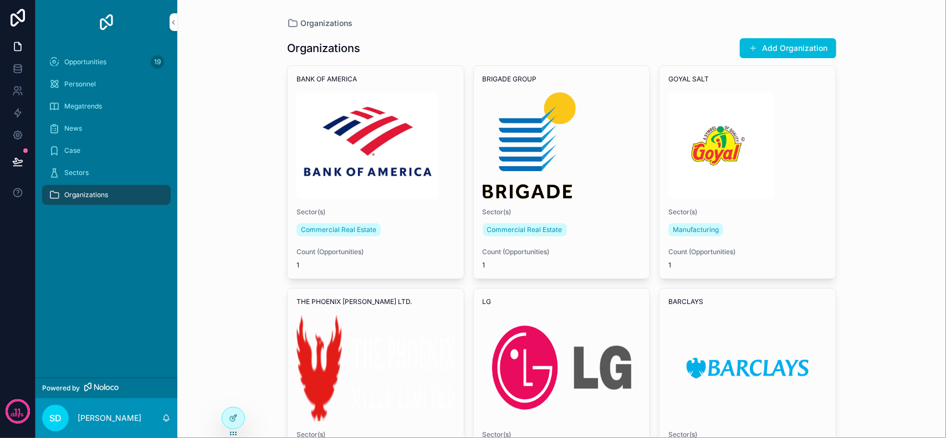  Describe the element at coordinates (376, 79) in the screenshot. I see `span: BANK OF AMERICA` at that location.